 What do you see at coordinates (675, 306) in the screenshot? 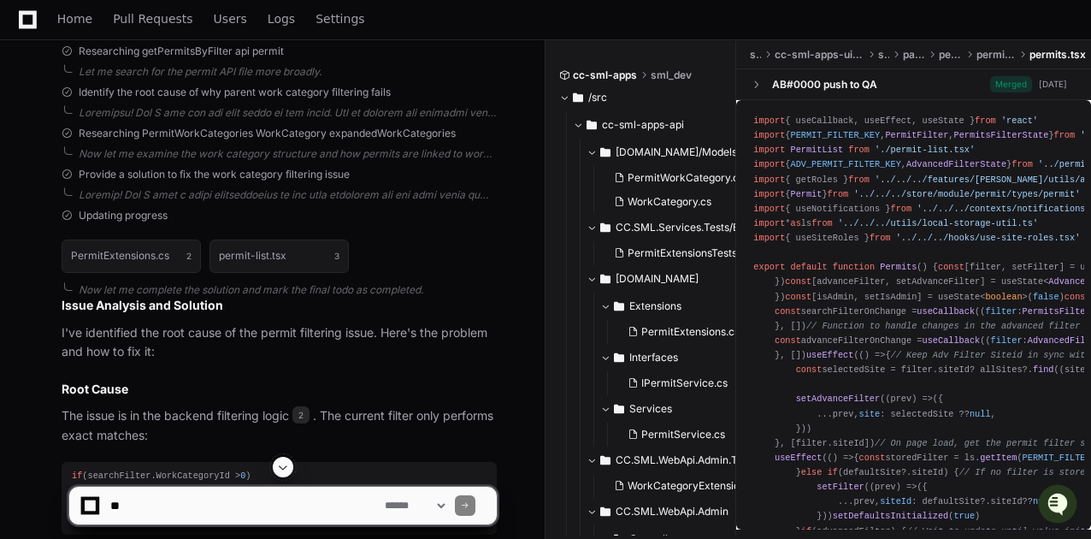
I see `button: Extensions` at bounding box center [675, 306].